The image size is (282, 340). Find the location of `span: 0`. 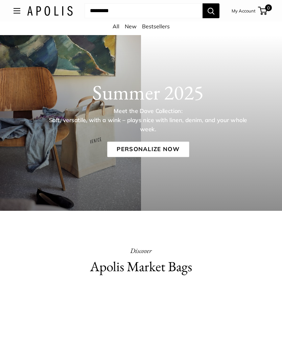

span: 0 is located at coordinates (268, 8).